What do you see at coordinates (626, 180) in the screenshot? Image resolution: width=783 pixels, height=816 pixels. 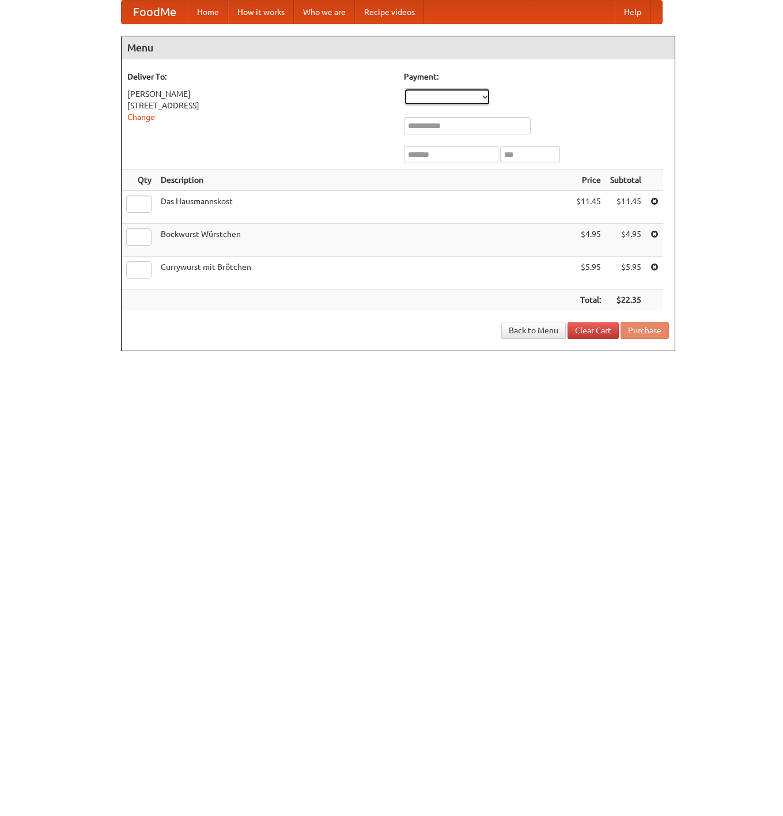 I see `th: Subtotal` at bounding box center [626, 180].